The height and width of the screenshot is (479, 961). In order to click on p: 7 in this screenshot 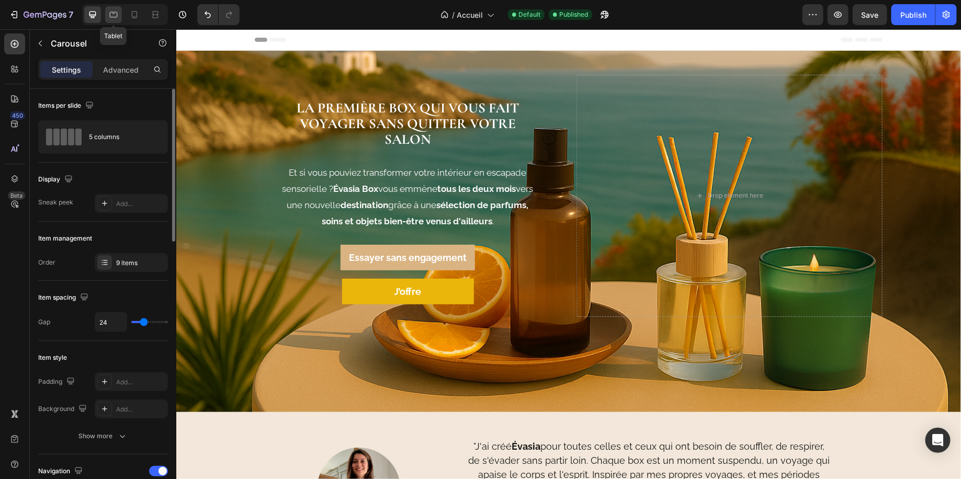, I will do `click(71, 15)`.